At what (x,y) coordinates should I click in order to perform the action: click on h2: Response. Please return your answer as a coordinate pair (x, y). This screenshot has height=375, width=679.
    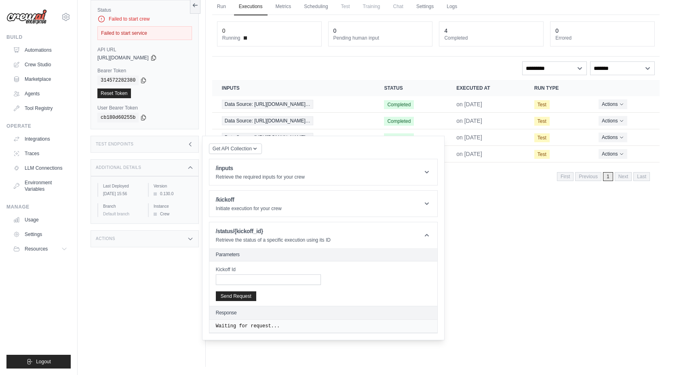
    Looking at the image, I should click on (226, 313).